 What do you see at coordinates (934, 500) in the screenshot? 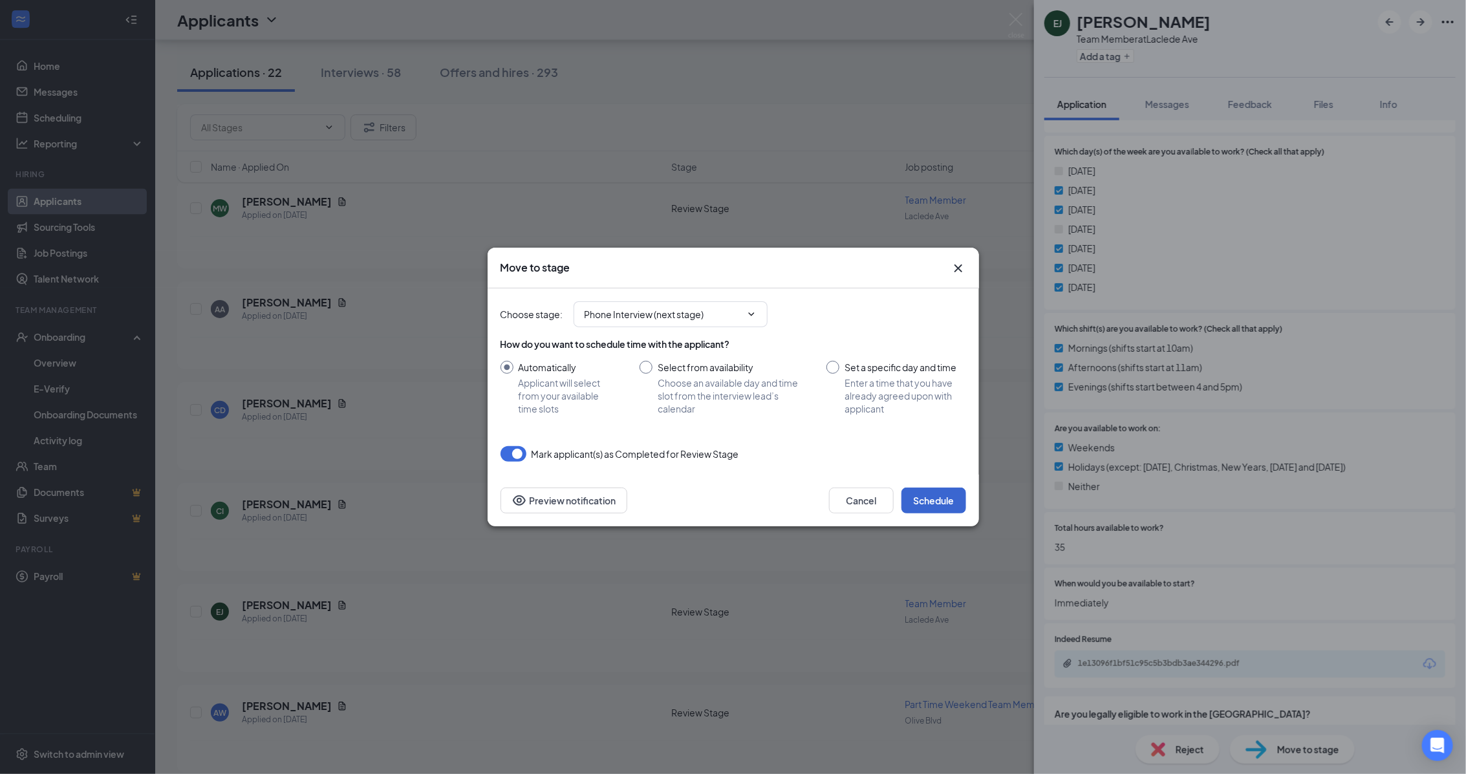
I see `button: Schedule` at bounding box center [934, 500].